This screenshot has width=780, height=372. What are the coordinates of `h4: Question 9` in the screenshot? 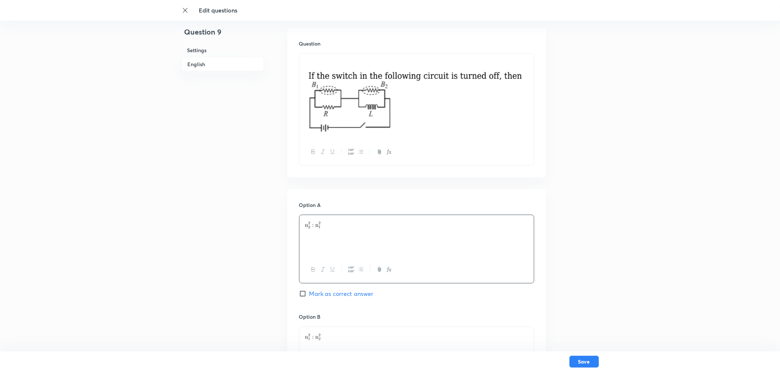 It's located at (223, 35).